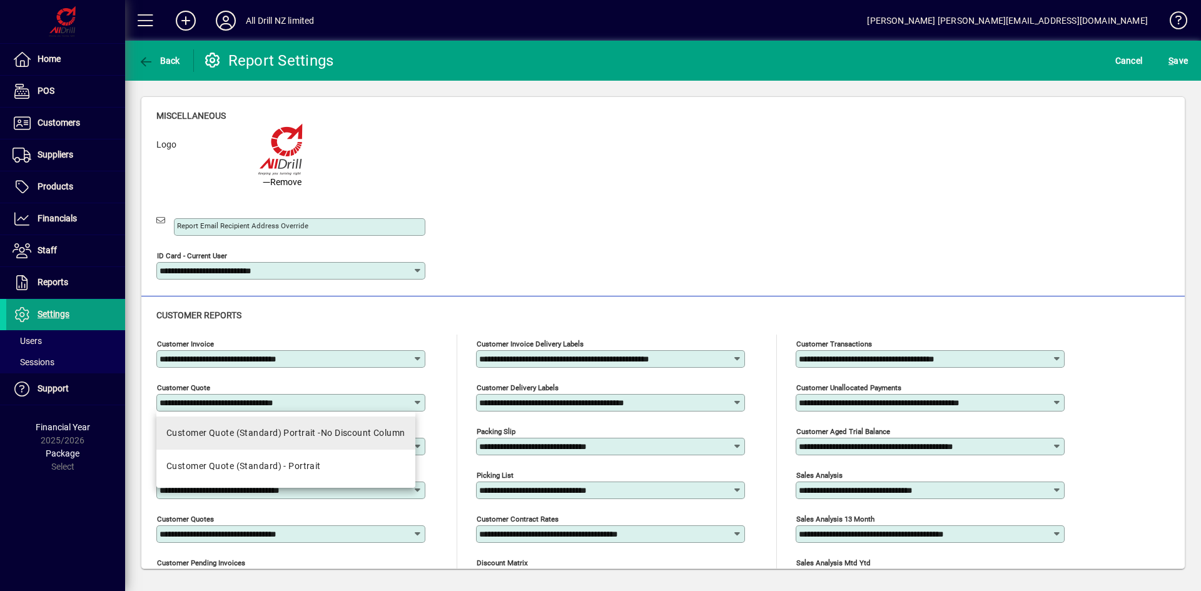 This screenshot has width=1201, height=591. Describe the element at coordinates (191, 116) in the screenshot. I see `span: Miscellaneous` at that location.